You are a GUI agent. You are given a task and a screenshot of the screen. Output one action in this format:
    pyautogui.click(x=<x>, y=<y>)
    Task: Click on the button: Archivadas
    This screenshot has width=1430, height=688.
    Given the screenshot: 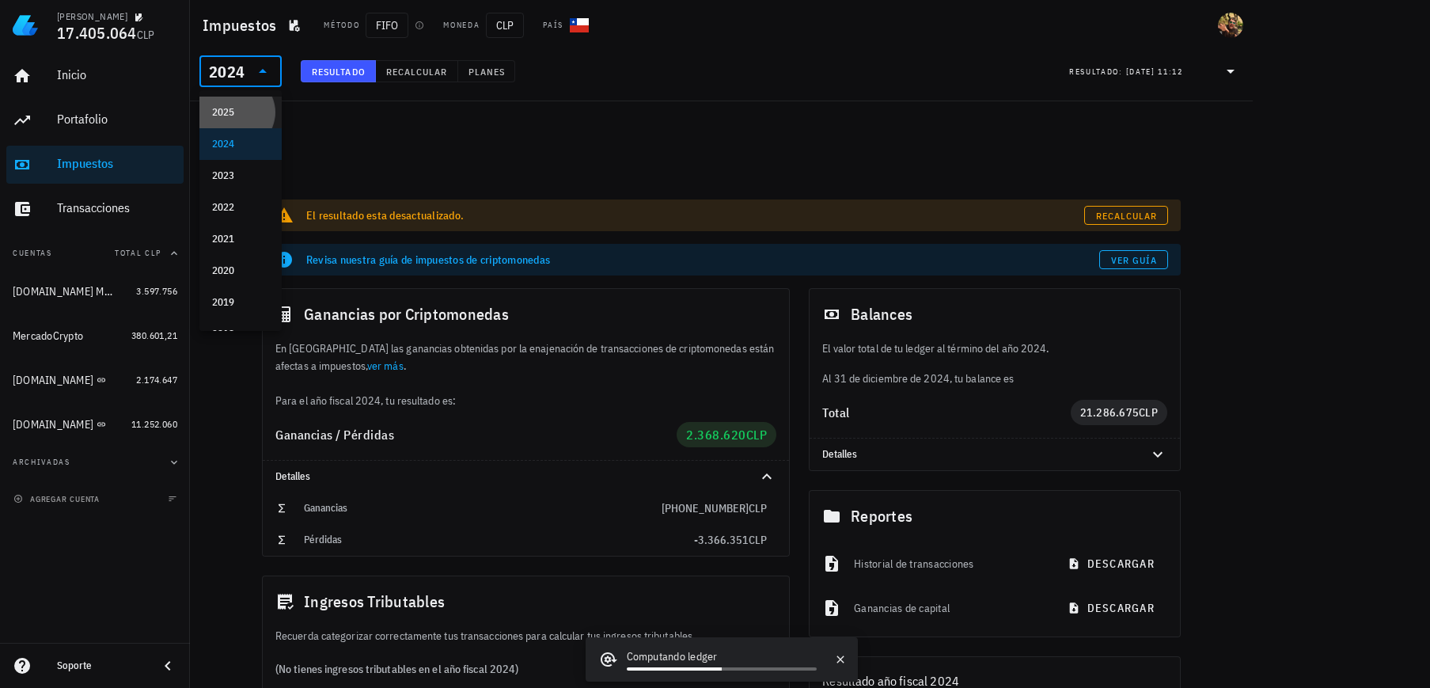 What is the action you would take?
    pyautogui.click(x=95, y=462)
    